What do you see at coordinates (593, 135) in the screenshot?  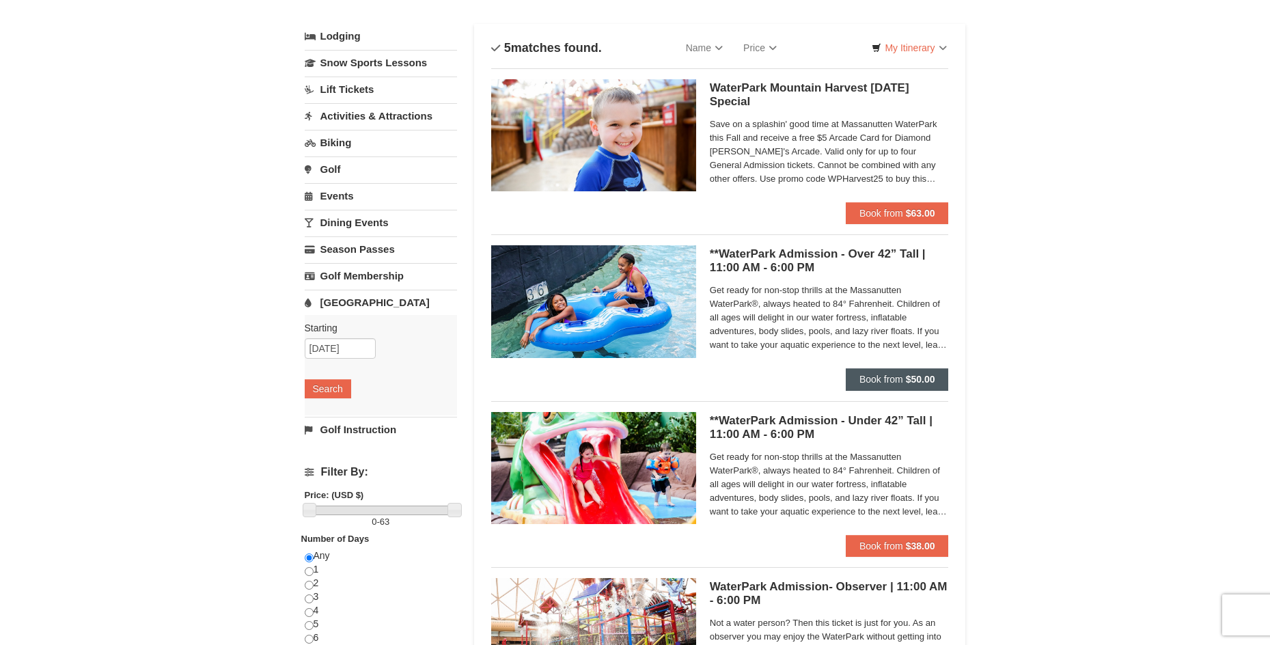 I see `img: 6619917-1412-d332ca3f.jpg` at bounding box center [593, 135].